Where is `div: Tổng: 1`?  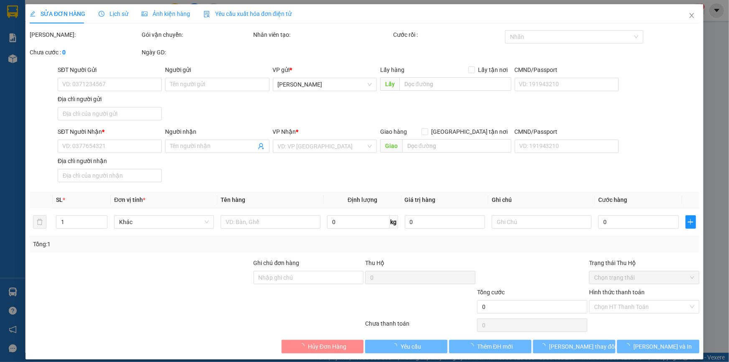
div: Tổng: 1 is located at coordinates (157, 244).